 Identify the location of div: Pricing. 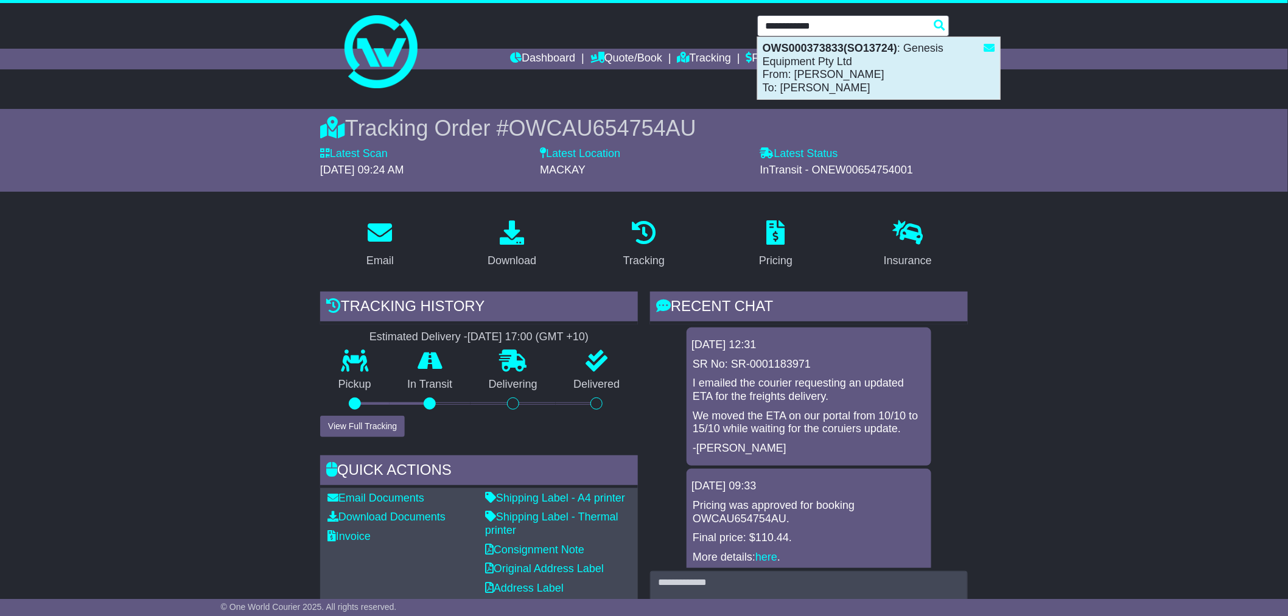
(775, 261).